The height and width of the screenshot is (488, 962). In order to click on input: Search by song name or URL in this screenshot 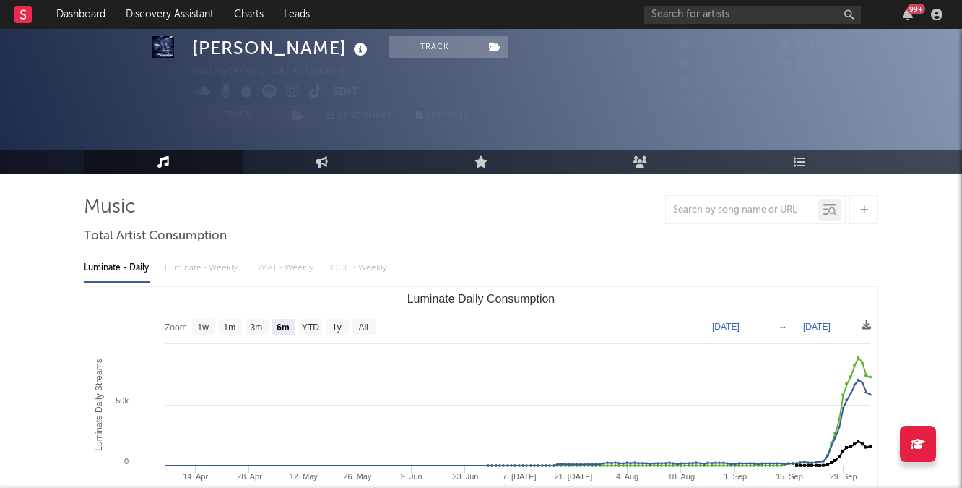, I will do `click(742, 210)`.